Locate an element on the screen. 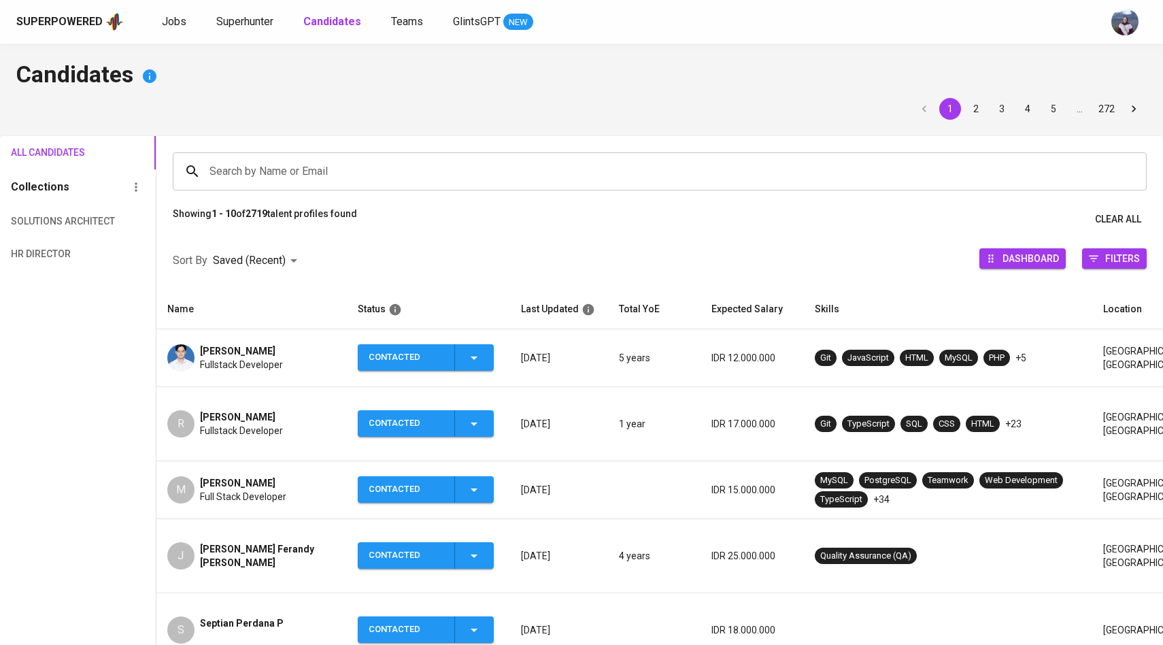 Image resolution: width=1163 pixels, height=645 pixels. button: Go to page 272 is located at coordinates (1106, 109).